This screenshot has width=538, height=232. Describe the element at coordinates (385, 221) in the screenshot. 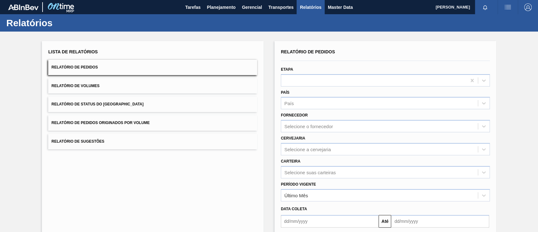

I see `button: Até` at that location.